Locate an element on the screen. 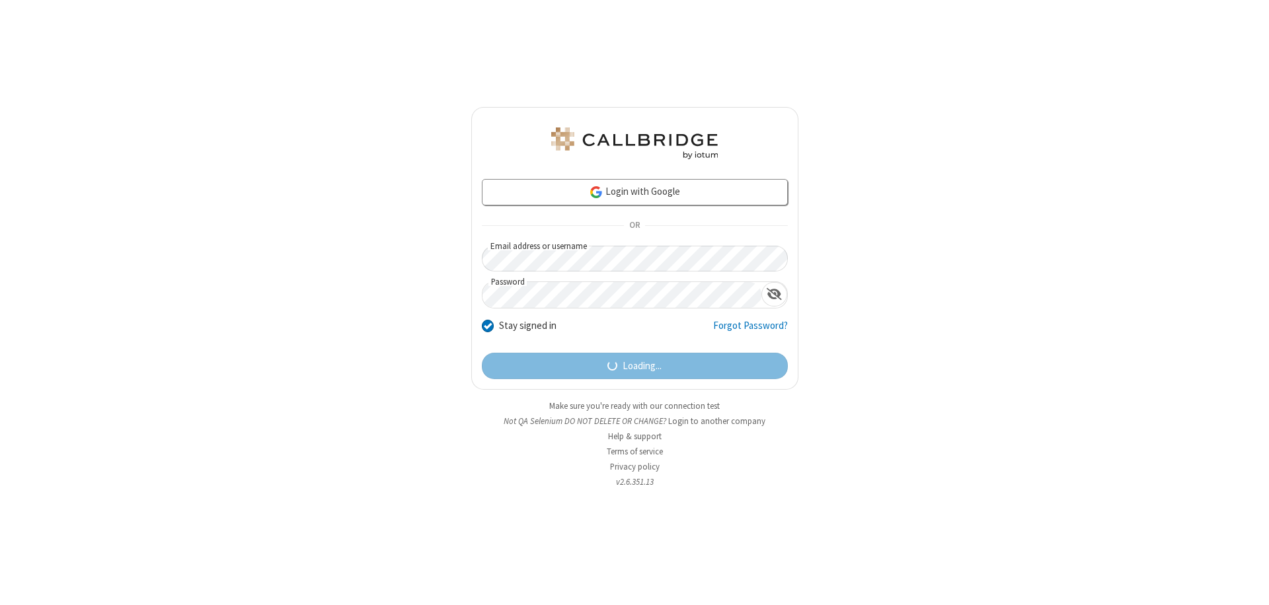 This screenshot has width=1269, height=605. a: Terms of service is located at coordinates (635, 451).